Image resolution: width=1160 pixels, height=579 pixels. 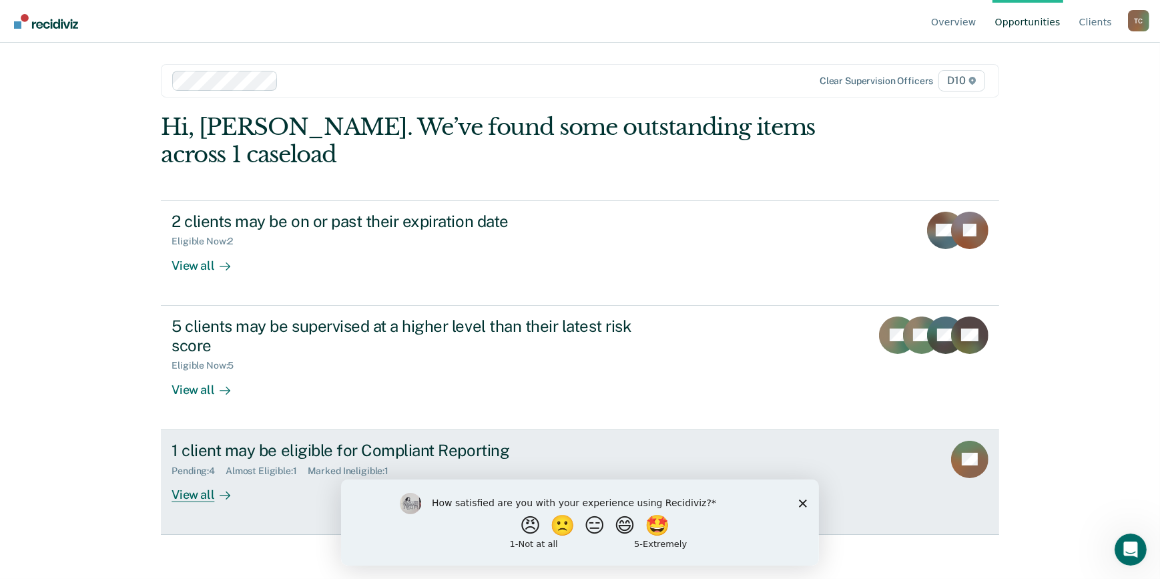 What do you see at coordinates (208, 241) in the screenshot?
I see `div: Eligible Now : 2` at bounding box center [208, 241].